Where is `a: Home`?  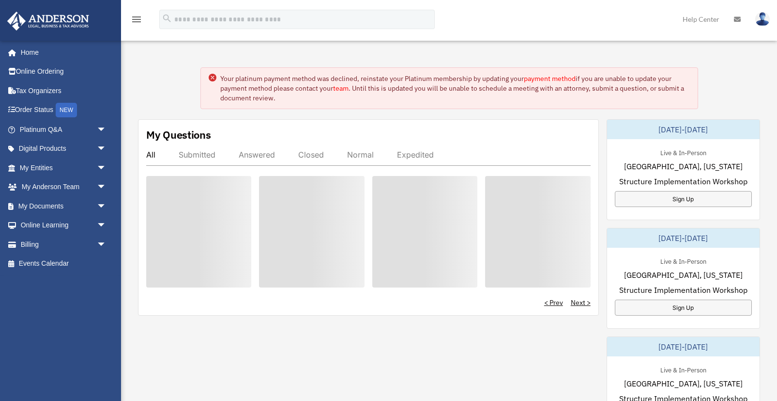
a: Home is located at coordinates (62, 52).